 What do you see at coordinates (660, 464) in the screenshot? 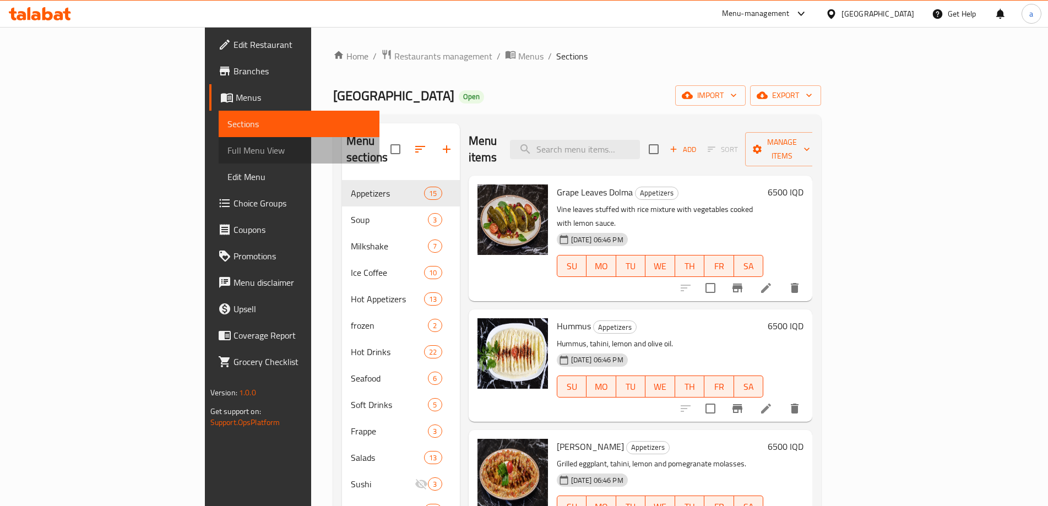
I see `p: Grilled eggplant, tahini, lemon and pomegranate molasses.` at bounding box center [660, 464].